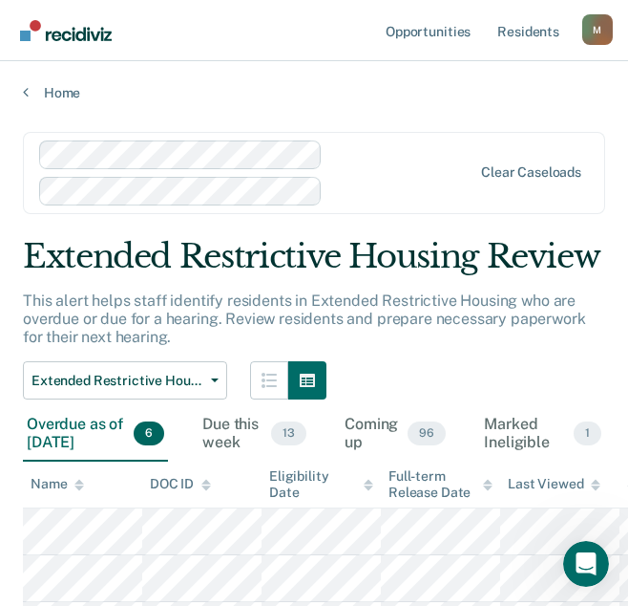 The image size is (628, 606). Describe the element at coordinates (66, 31) in the screenshot. I see `img: Recidiviz` at that location.